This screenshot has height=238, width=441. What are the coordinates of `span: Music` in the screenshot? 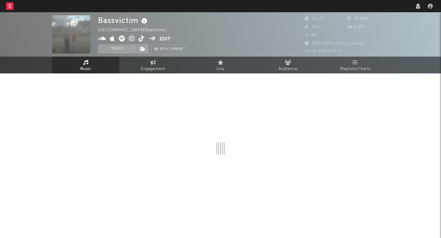 It's located at (86, 69).